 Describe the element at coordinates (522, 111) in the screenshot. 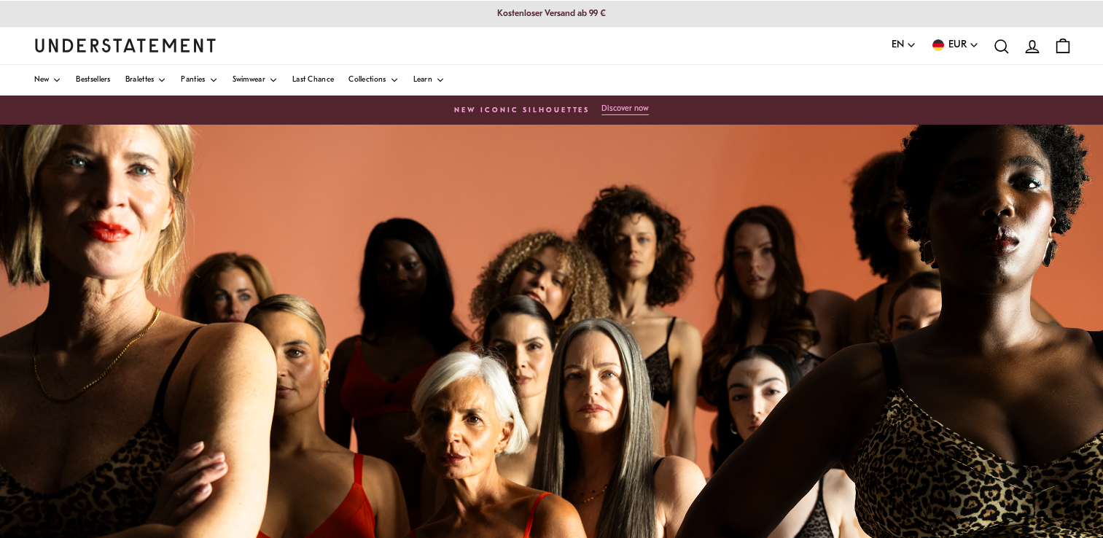

I see `h6: New Iconic Silhouettes` at that location.